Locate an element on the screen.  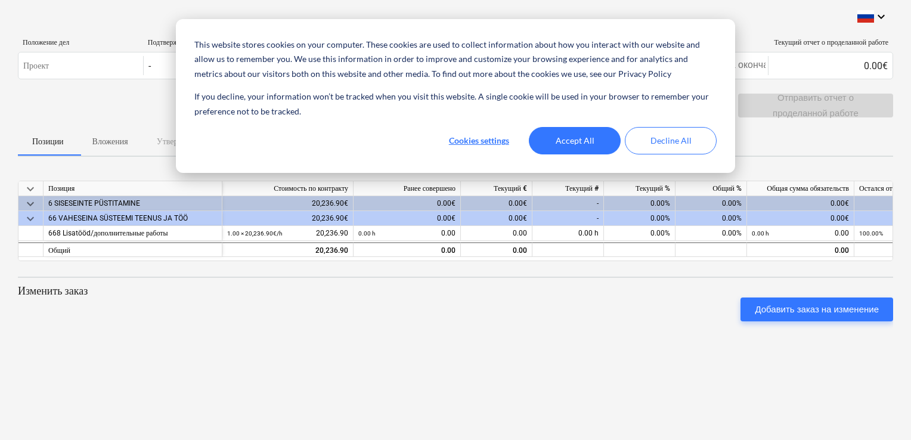
i: keyboard_arrow_down is located at coordinates (881, 17).